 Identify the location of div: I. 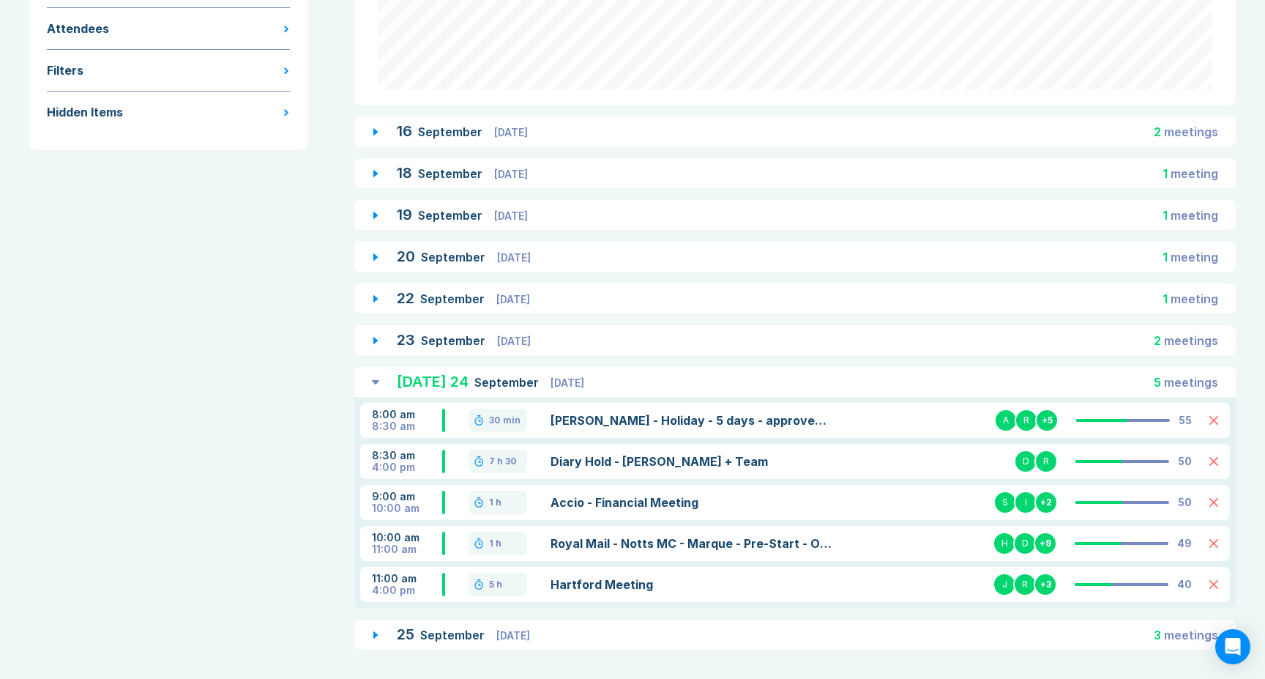
(1026, 502).